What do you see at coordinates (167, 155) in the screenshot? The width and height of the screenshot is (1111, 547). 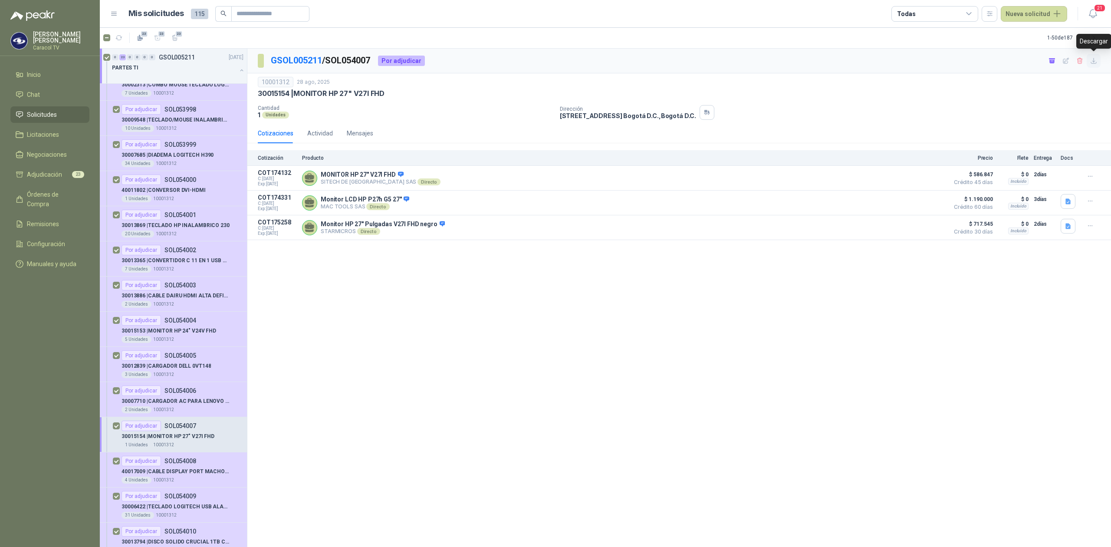 I see `p: 30007685 | DIADEMA LOGITECH H390` at bounding box center [167, 155].